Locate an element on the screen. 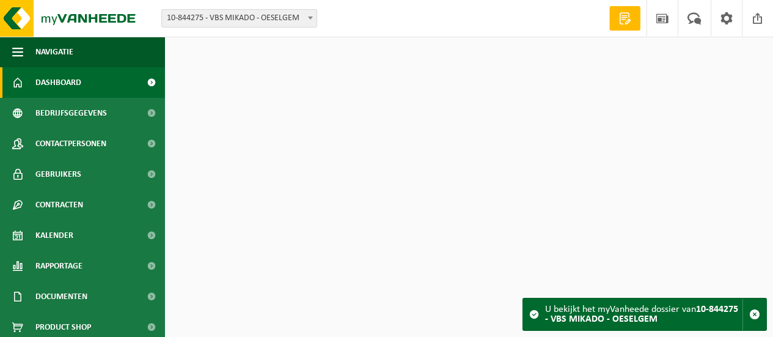  span: Rapportage is located at coordinates (59, 266).